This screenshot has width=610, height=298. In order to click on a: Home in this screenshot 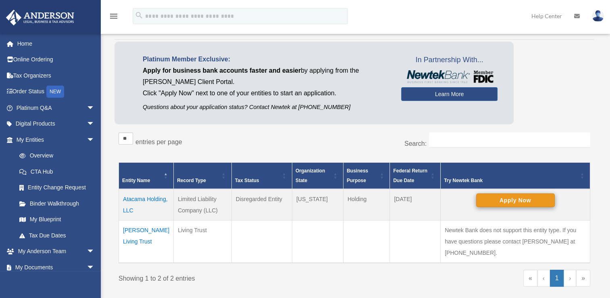, I will do `click(56, 44)`.